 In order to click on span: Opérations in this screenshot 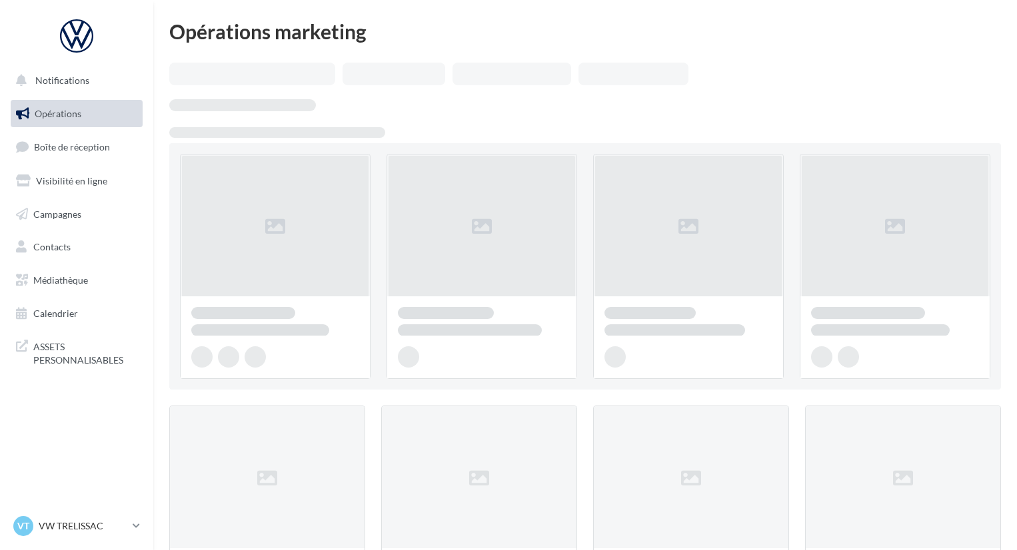, I will do `click(58, 113)`.